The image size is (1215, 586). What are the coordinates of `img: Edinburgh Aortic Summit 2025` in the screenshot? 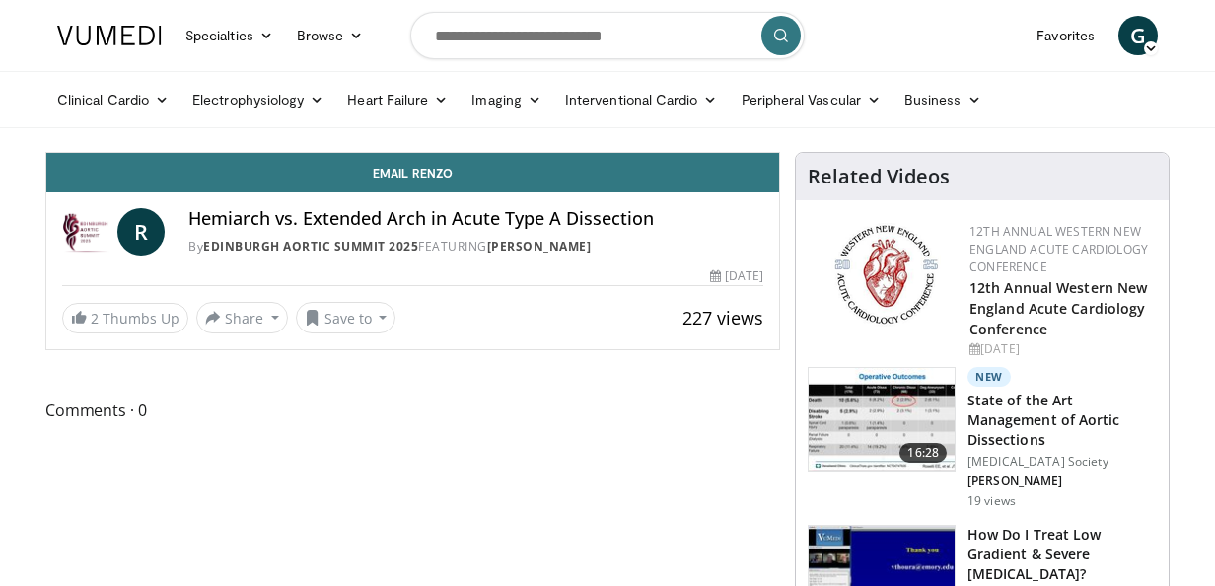 It's located at (86, 232).